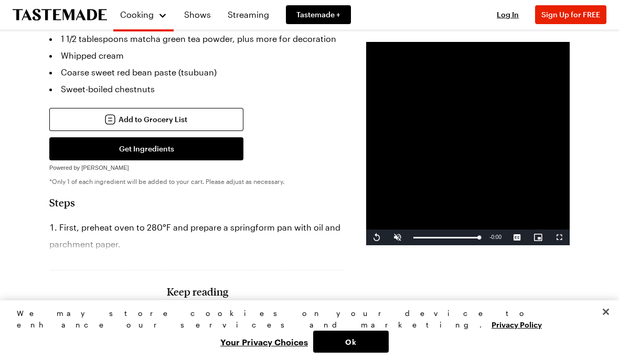  I want to click on a: To Tastemade Home Page, so click(60, 15).